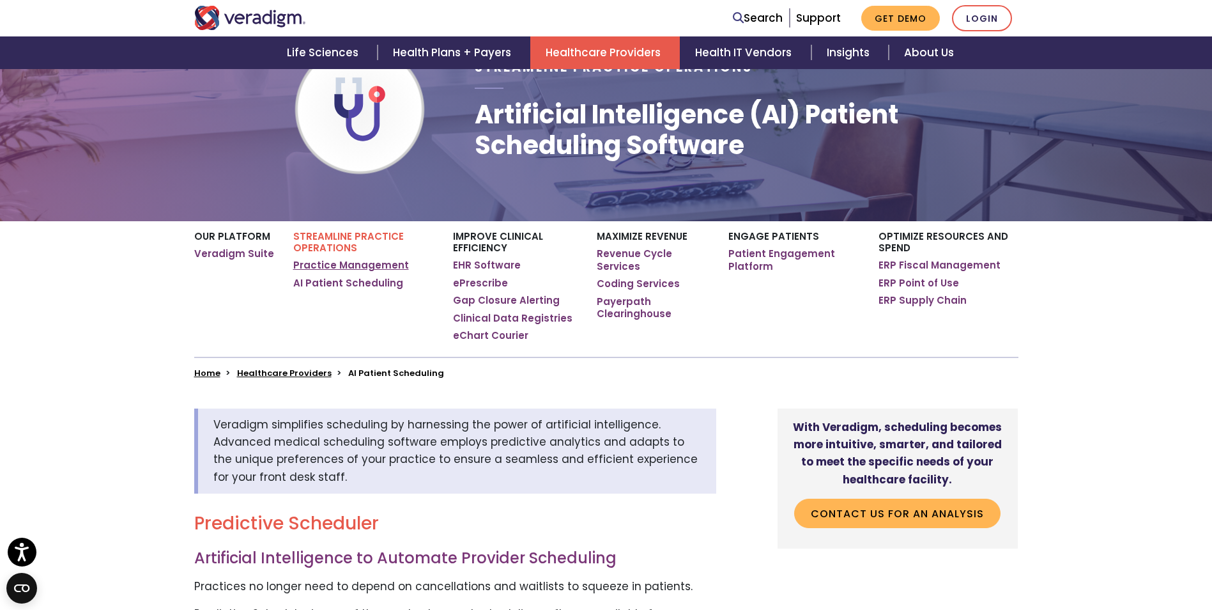 The width and height of the screenshot is (1212, 610). Describe the element at coordinates (351, 265) in the screenshot. I see `a: Practice Management` at that location.